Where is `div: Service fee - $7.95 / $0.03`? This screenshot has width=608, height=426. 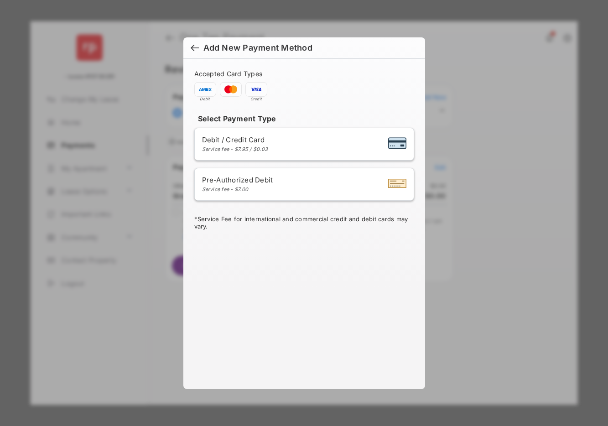
div: Service fee - $7.95 / $0.03 is located at coordinates (235, 149).